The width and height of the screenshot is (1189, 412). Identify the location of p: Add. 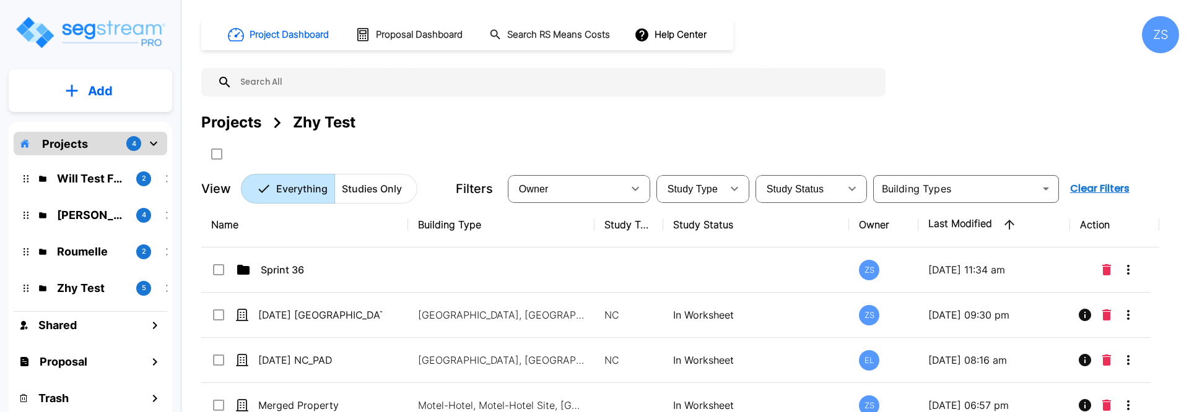
(100, 91).